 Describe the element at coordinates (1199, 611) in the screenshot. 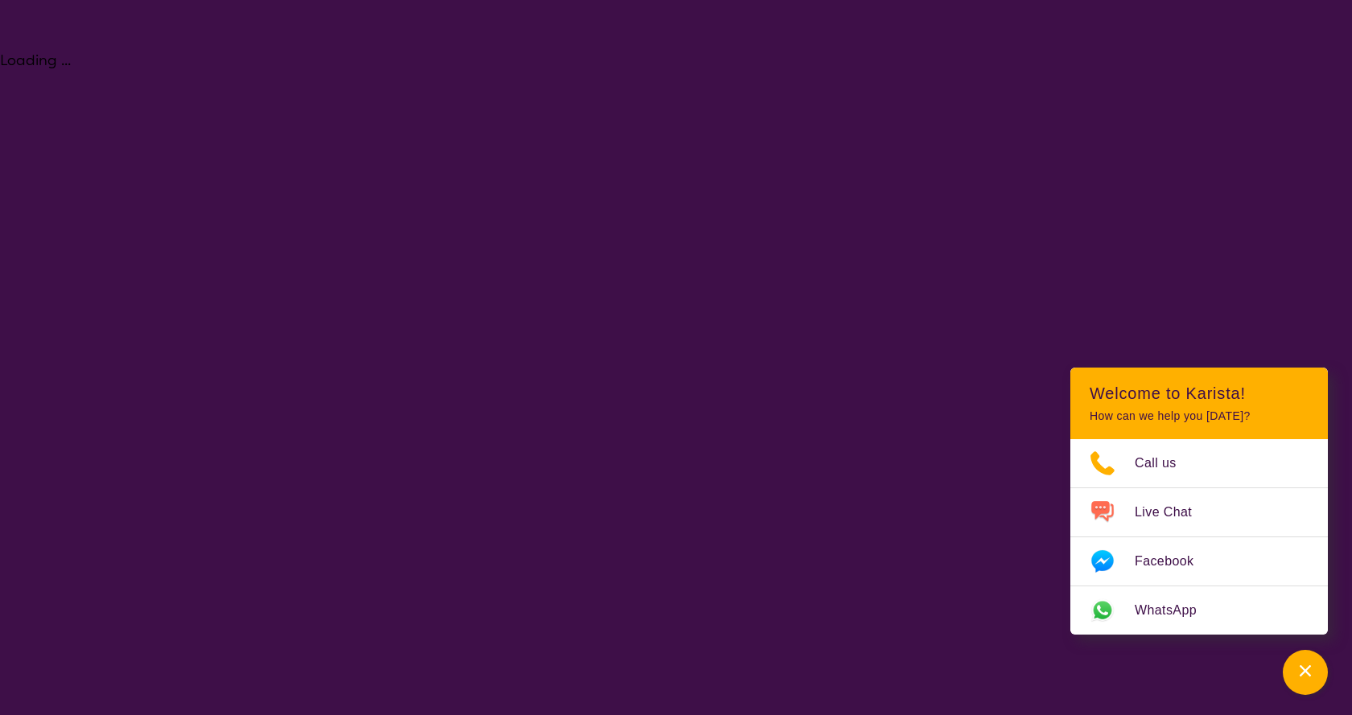

I see `a: Web link opens in a new tab.` at that location.